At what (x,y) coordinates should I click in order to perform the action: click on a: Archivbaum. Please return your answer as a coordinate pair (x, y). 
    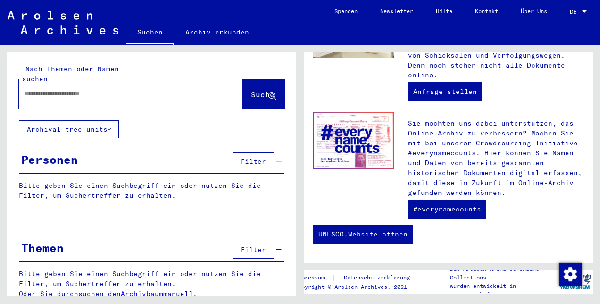
    Looking at the image, I should click on (142, 293).